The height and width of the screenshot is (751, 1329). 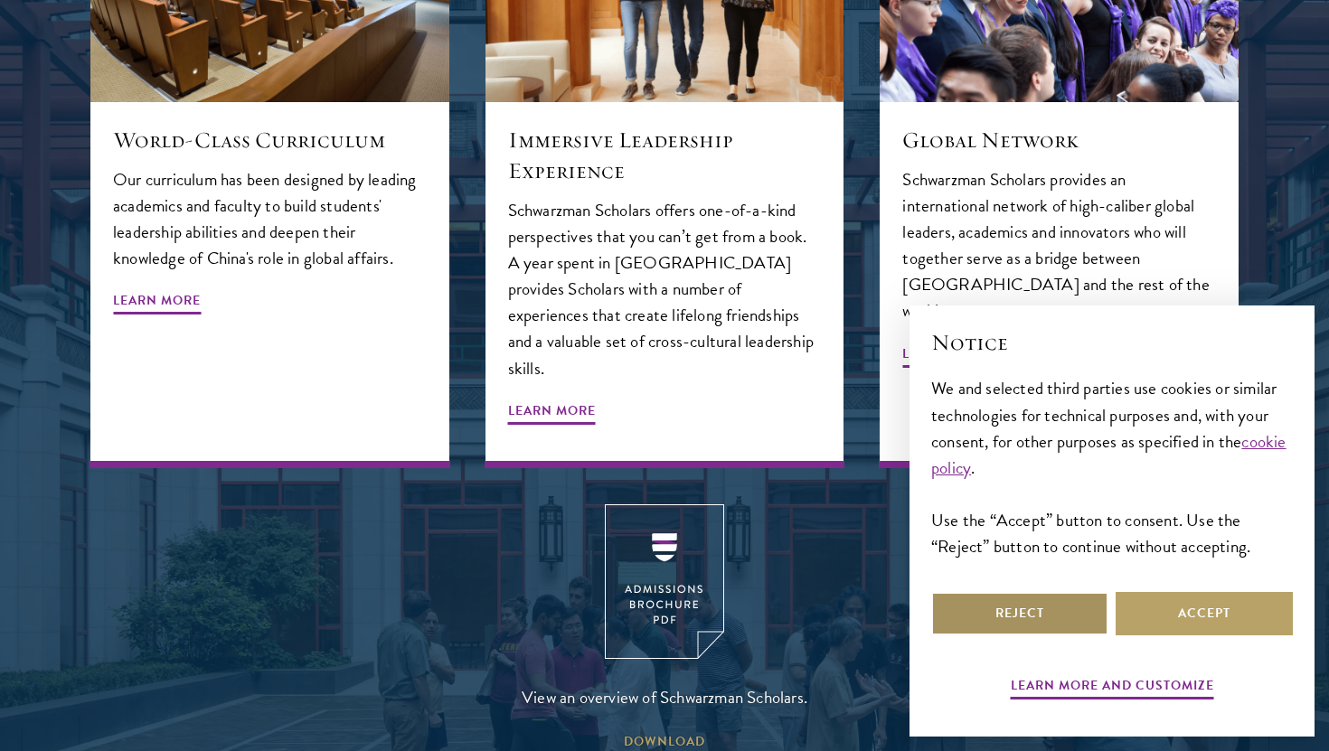 What do you see at coordinates (1112, 343) in the screenshot?
I see `h2: Notice` at bounding box center [1112, 343].